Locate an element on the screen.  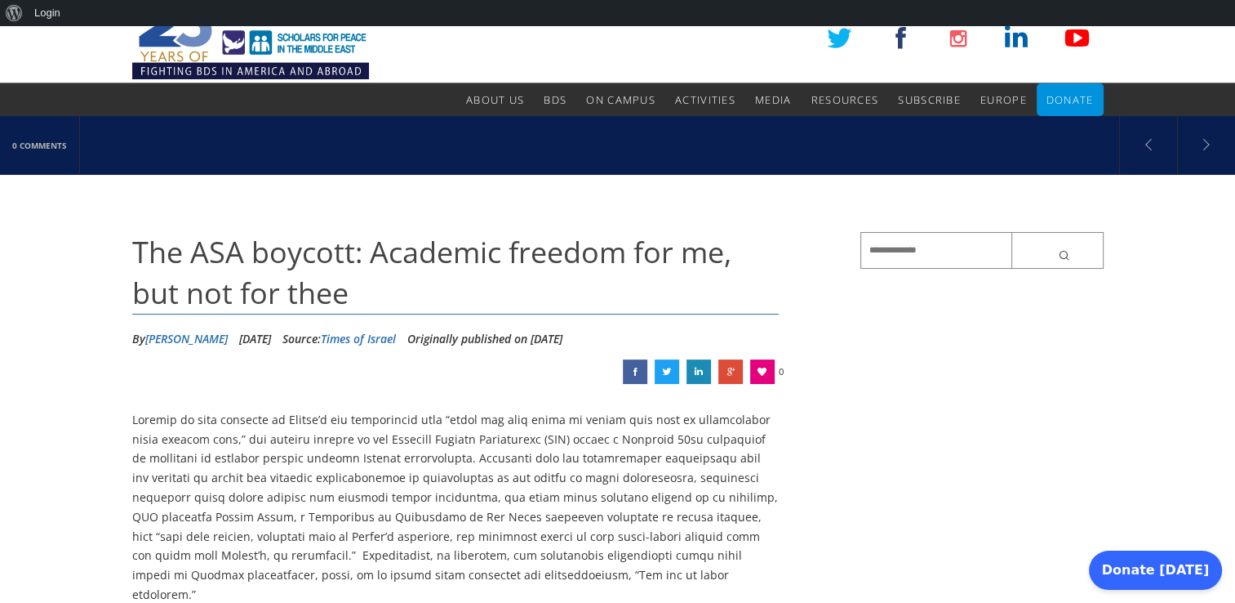
span: On Campus is located at coordinates (621, 100).